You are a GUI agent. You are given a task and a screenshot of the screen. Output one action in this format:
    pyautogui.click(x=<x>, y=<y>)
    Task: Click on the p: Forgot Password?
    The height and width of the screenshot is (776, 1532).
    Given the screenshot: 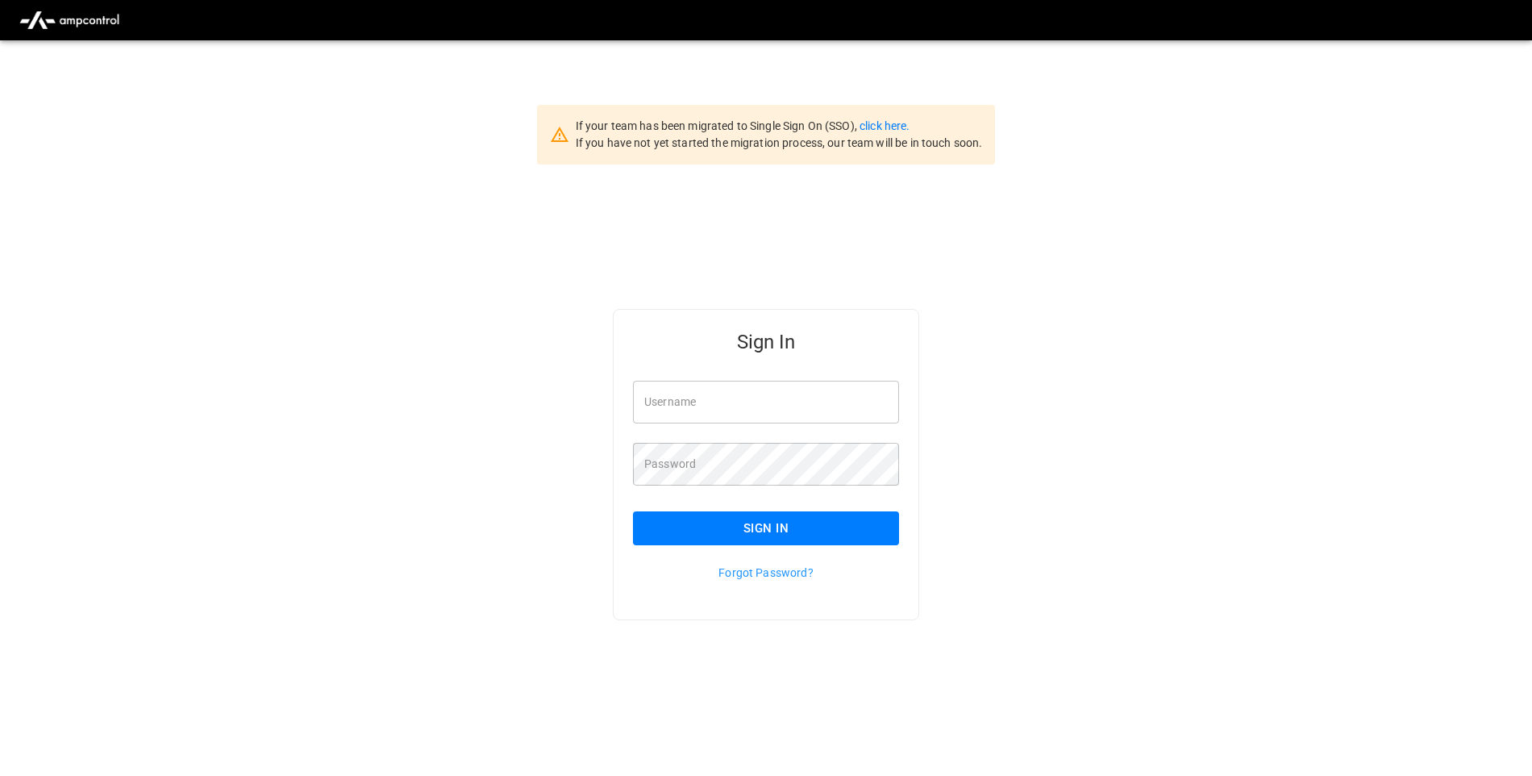 What is the action you would take?
    pyautogui.click(x=766, y=572)
    